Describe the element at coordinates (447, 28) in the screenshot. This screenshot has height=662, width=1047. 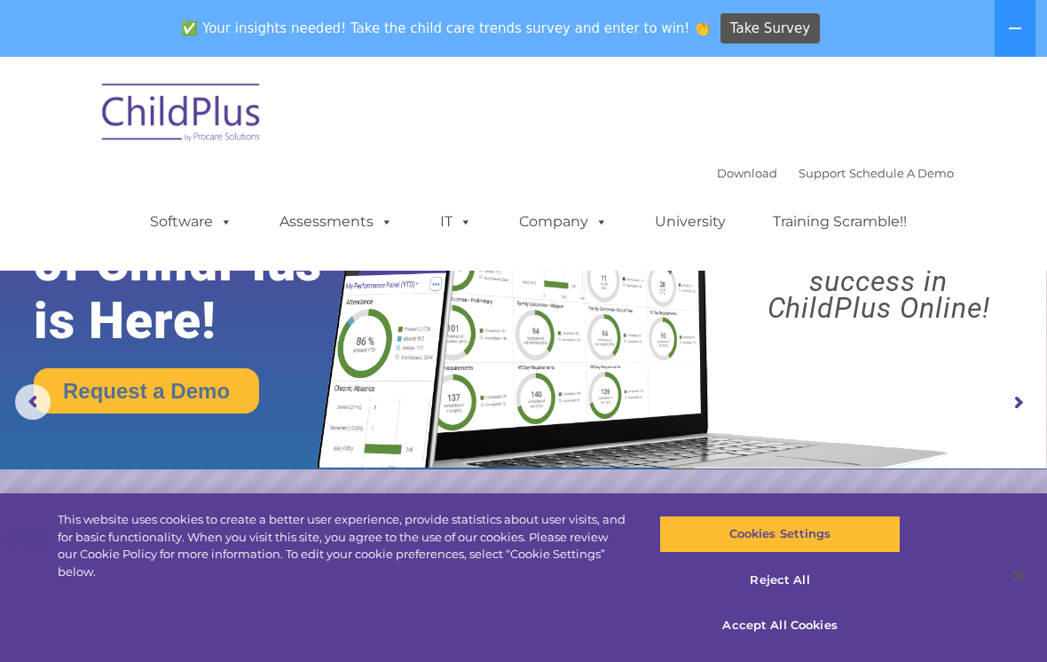
I see `span: ✅ Your insights needed! Take the child care trends survey and enter to win! 👏` at that location.